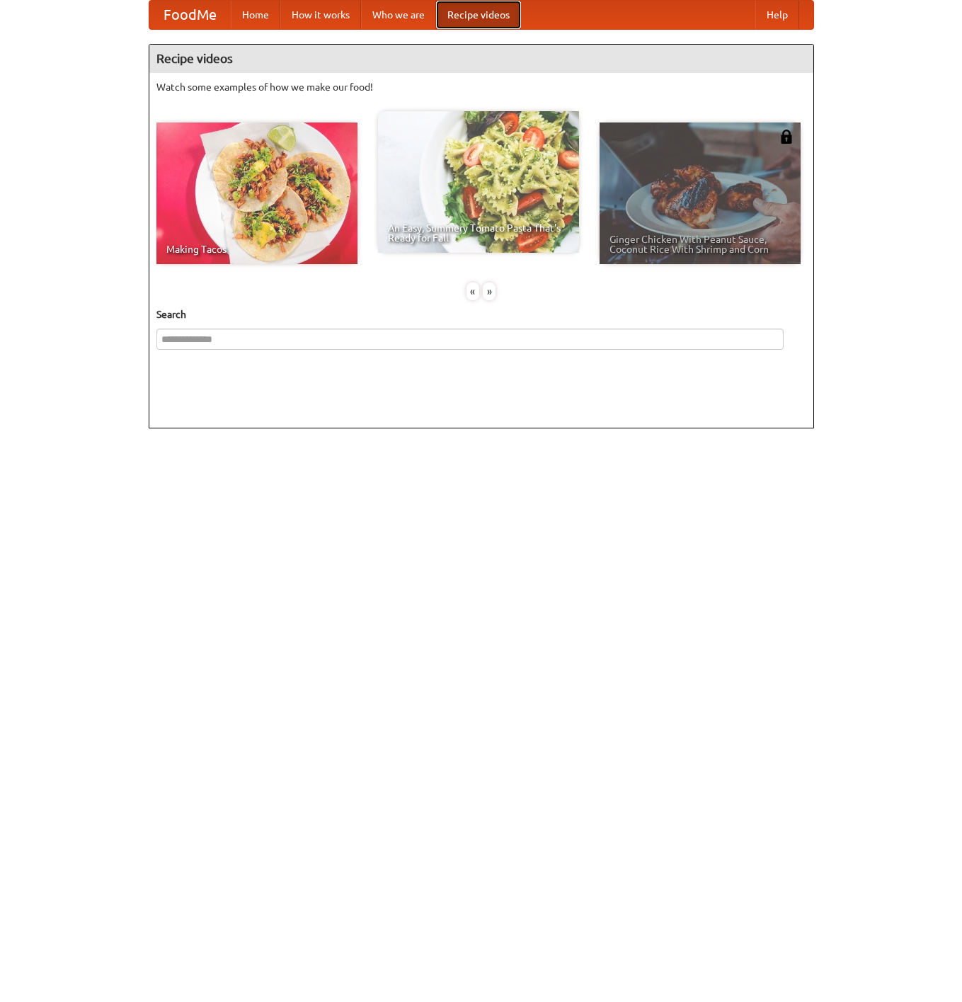 This screenshot has width=962, height=1002. What do you see at coordinates (190, 15) in the screenshot?
I see `a: FoodMe` at bounding box center [190, 15].